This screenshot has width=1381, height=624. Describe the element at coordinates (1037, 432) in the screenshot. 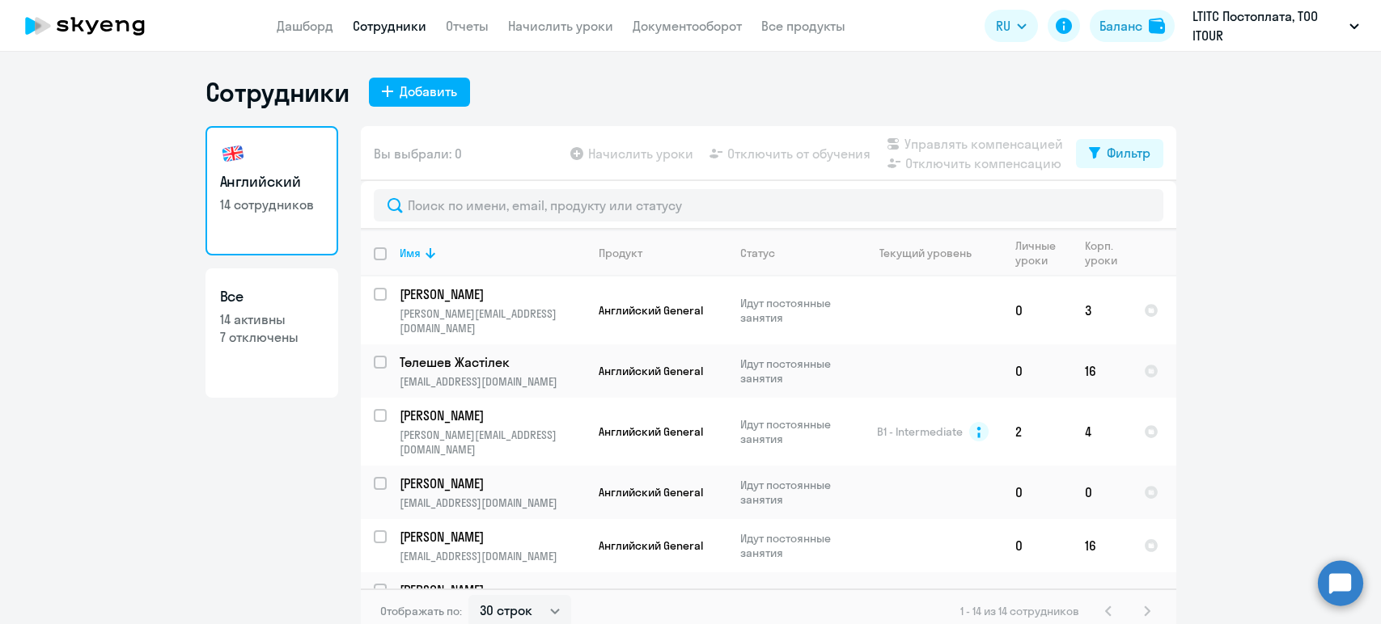

I see `td: 2` at that location.